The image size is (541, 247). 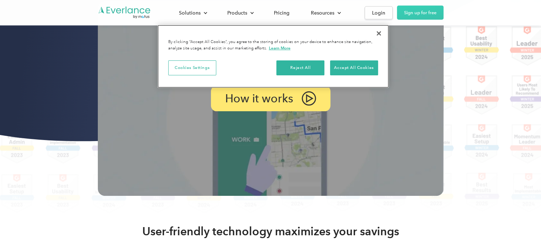 What do you see at coordinates (378, 12) in the screenshot?
I see `a: Login` at bounding box center [378, 12].